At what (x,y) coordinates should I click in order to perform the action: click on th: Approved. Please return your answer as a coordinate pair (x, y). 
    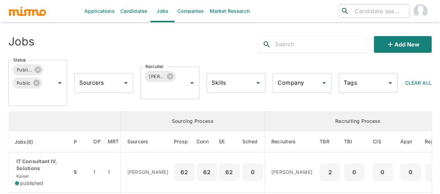
    Looking at the image, I should click on (410, 142).